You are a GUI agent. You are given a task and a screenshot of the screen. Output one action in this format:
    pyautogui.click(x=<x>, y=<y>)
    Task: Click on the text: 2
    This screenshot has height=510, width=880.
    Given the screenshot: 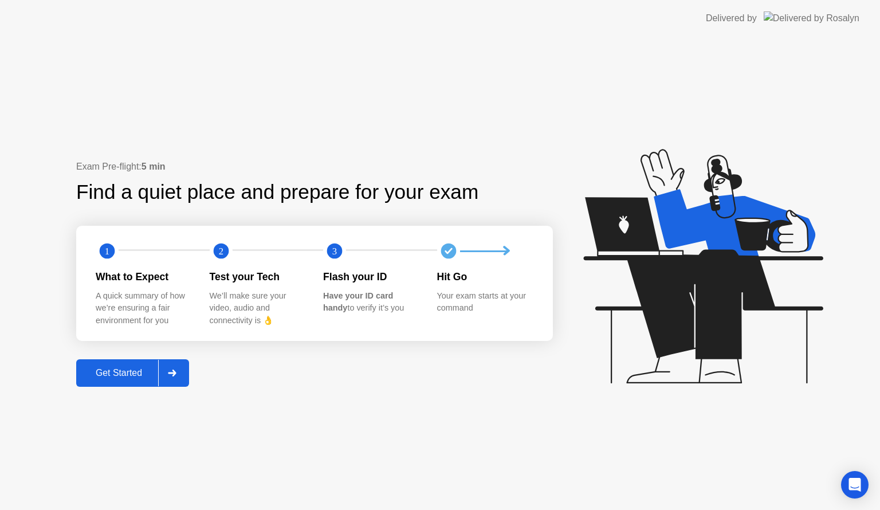 What is the action you would take?
    pyautogui.click(x=220, y=251)
    